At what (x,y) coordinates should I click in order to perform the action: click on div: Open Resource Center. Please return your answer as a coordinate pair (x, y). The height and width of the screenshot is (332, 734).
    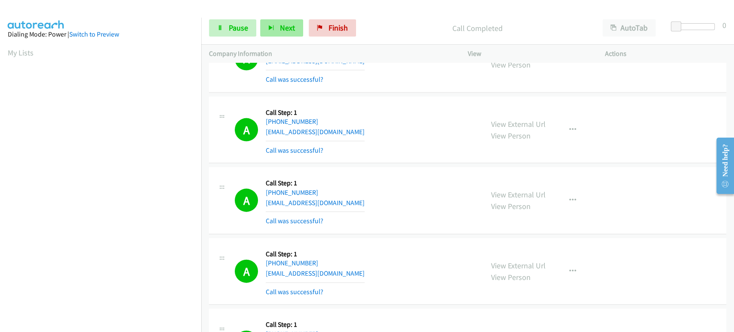
    Looking at the image, I should click on (15, 34).